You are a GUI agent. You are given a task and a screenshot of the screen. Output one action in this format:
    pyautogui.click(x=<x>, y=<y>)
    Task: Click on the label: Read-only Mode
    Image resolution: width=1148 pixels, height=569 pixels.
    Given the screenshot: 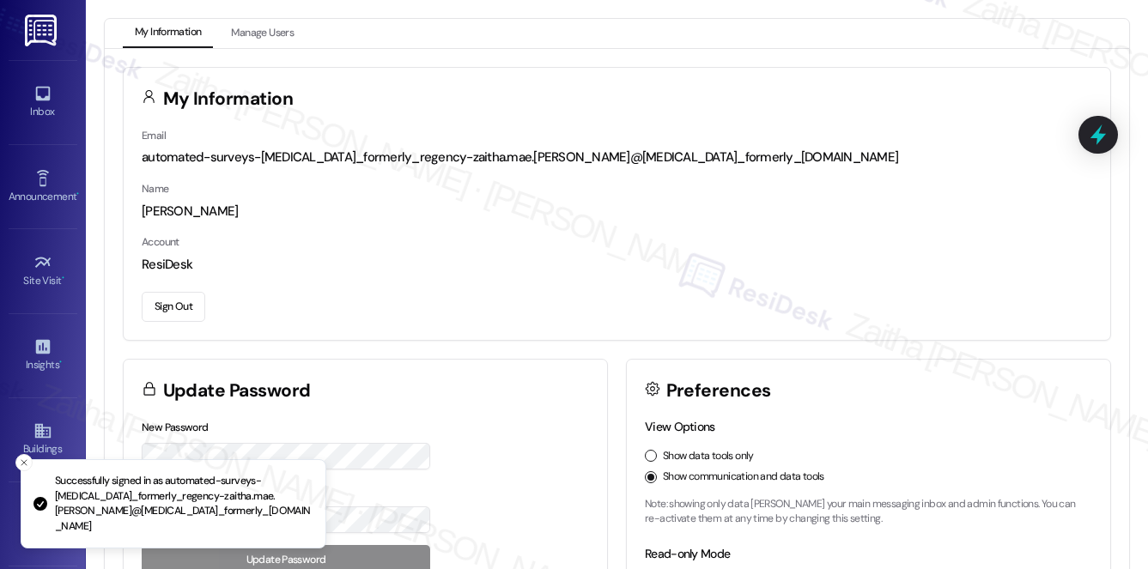 What is the action you would take?
    pyautogui.click(x=687, y=554)
    